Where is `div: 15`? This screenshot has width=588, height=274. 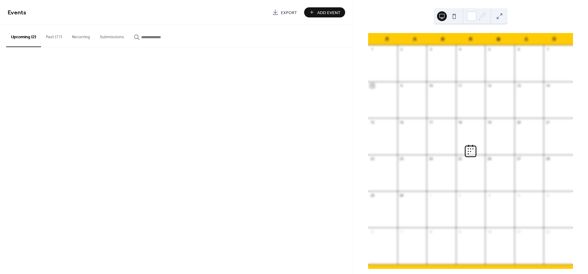 div: 15 is located at coordinates (372, 122).